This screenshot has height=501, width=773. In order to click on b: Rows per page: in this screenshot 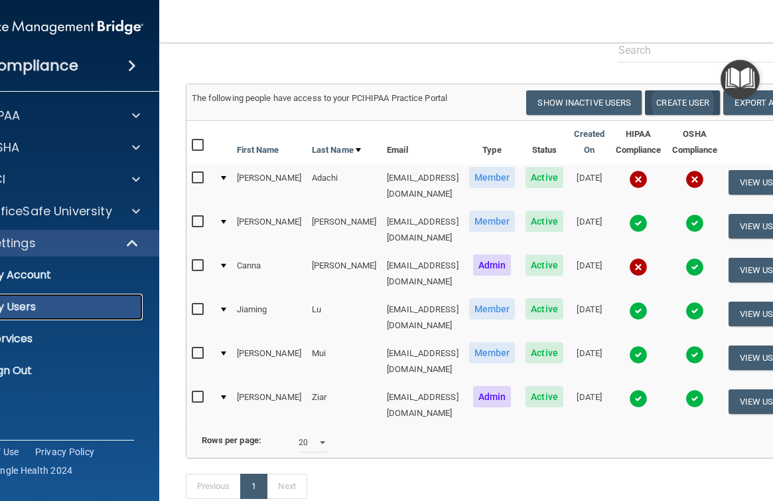, I will do `click(232, 439)`.